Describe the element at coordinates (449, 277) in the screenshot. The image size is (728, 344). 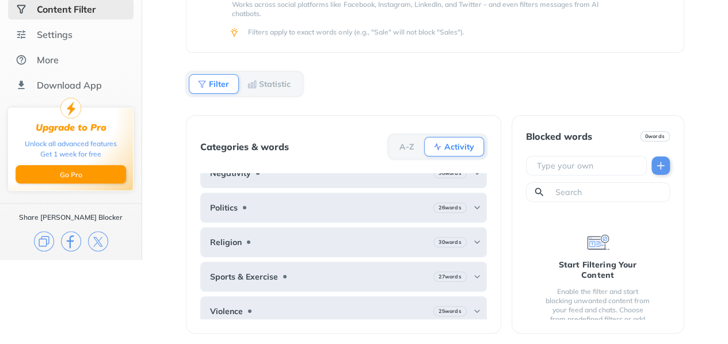
I see `b: 27 words` at that location.